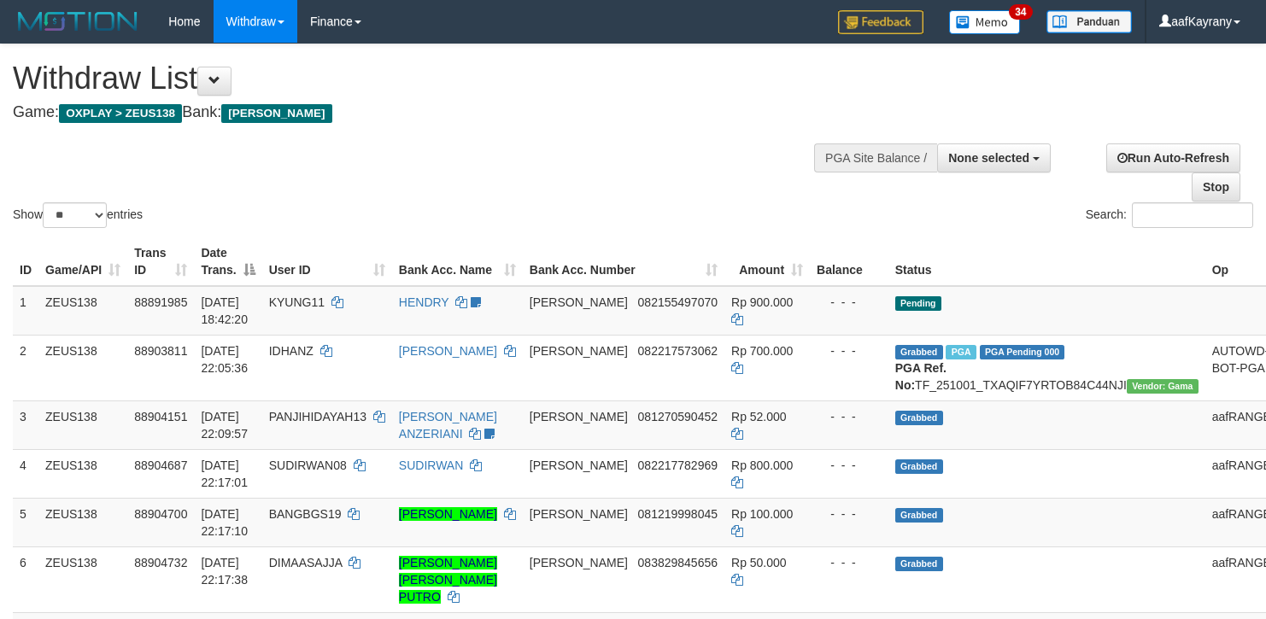  What do you see at coordinates (960, 352) in the screenshot?
I see `span: Marked by aafchomsokheang` at bounding box center [960, 352].